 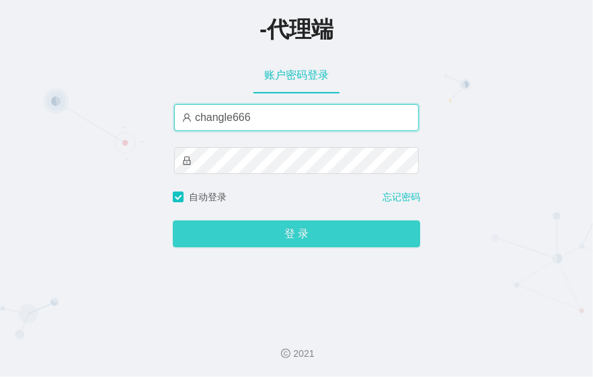 What do you see at coordinates (297, 75) in the screenshot?
I see `div: 账户密码登录` at bounding box center [297, 75].